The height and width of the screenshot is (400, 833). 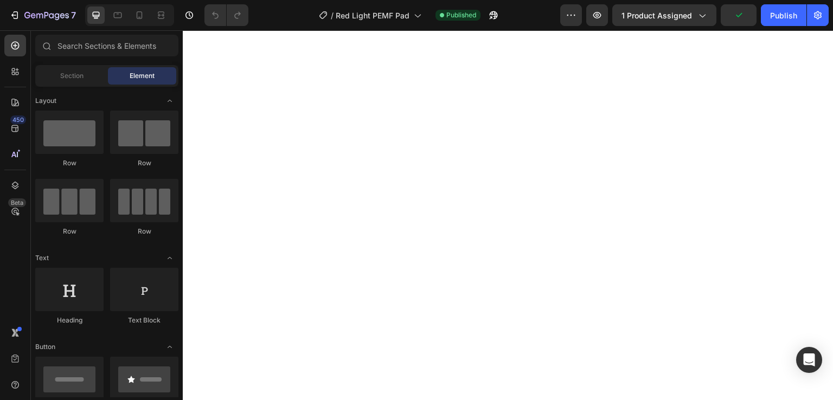 What do you see at coordinates (142, 76) in the screenshot?
I see `span: Element` at bounding box center [142, 76].